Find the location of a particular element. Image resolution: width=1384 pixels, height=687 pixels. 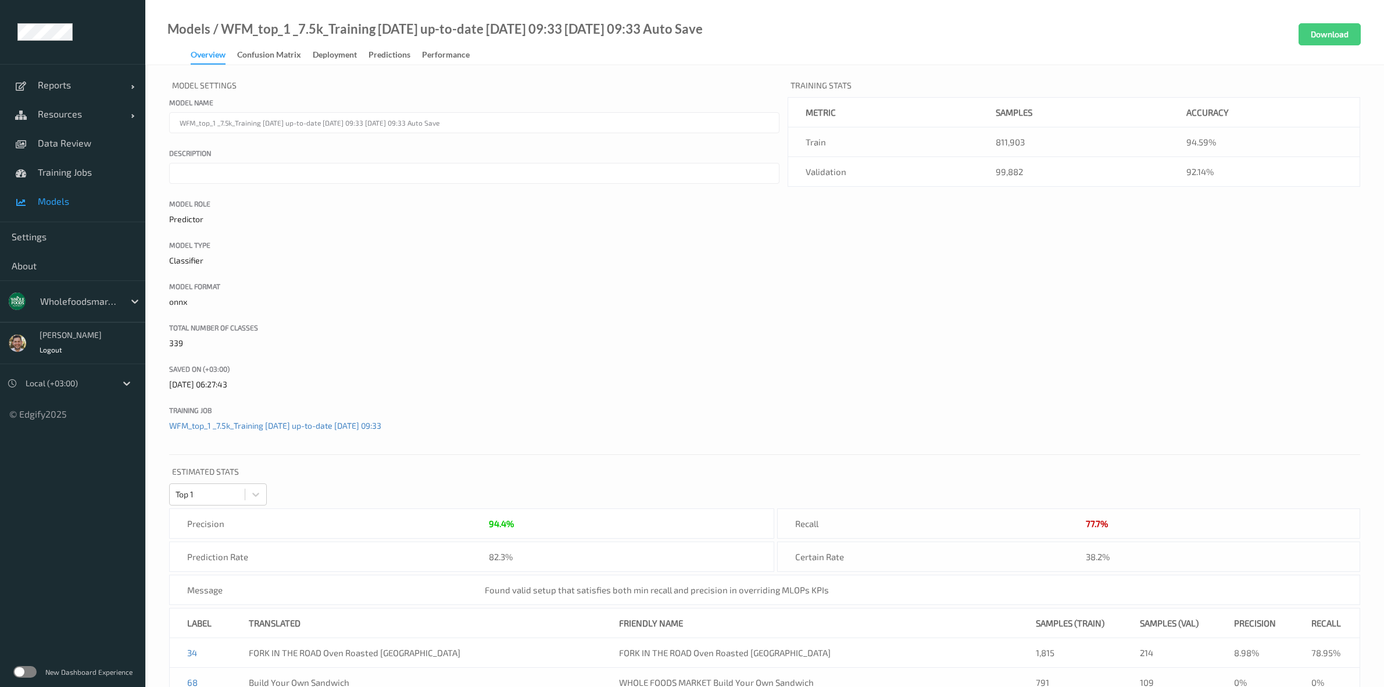

td: 1,815 is located at coordinates (1070, 652).